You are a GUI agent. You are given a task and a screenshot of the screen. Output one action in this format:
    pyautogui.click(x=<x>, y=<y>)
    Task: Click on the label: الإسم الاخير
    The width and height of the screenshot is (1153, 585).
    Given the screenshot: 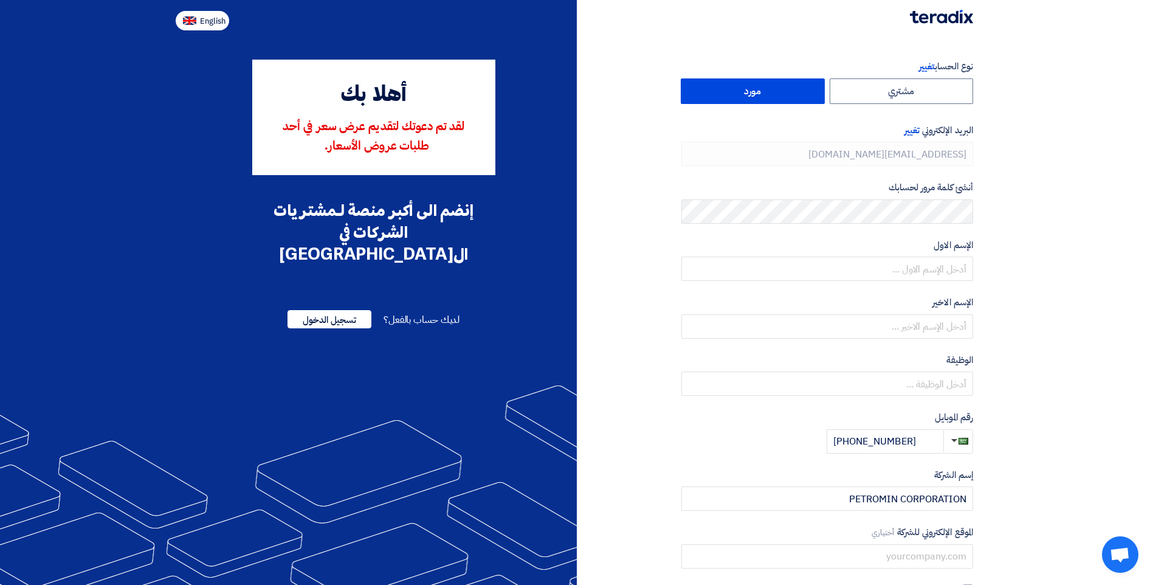 What is the action you would take?
    pyautogui.click(x=827, y=302)
    